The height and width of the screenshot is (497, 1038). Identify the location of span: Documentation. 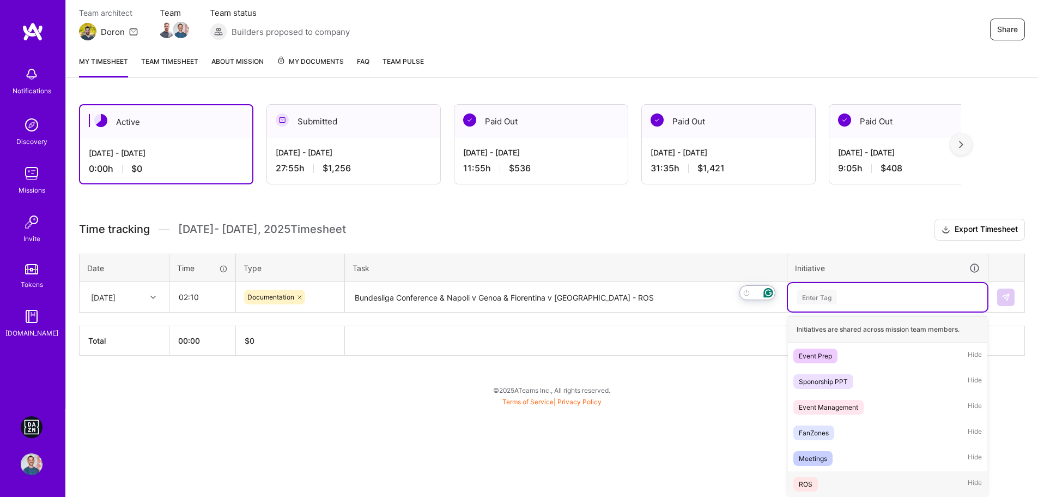
(271, 296).